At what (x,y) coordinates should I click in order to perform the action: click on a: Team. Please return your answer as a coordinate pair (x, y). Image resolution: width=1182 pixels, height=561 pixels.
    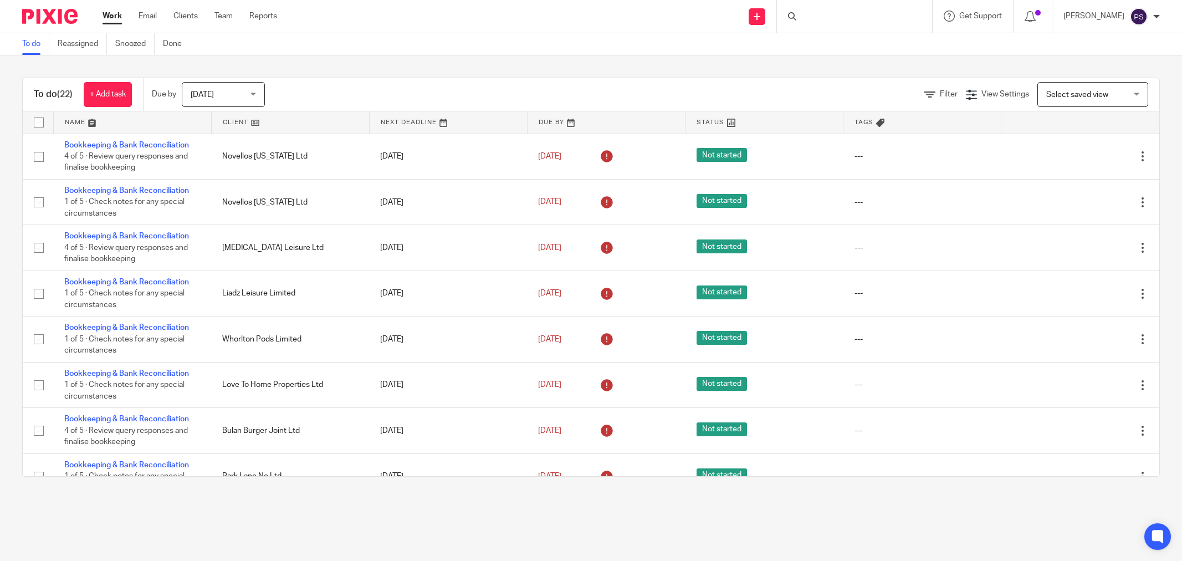
    Looking at the image, I should click on (223, 16).